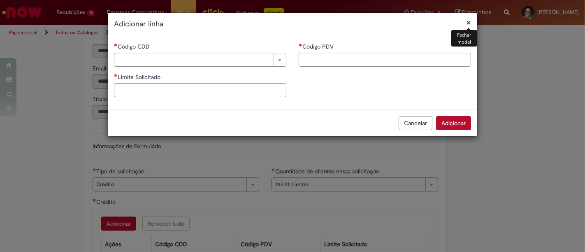 The width and height of the screenshot is (585, 252). I want to click on input: Limite Solicitado, so click(200, 90).